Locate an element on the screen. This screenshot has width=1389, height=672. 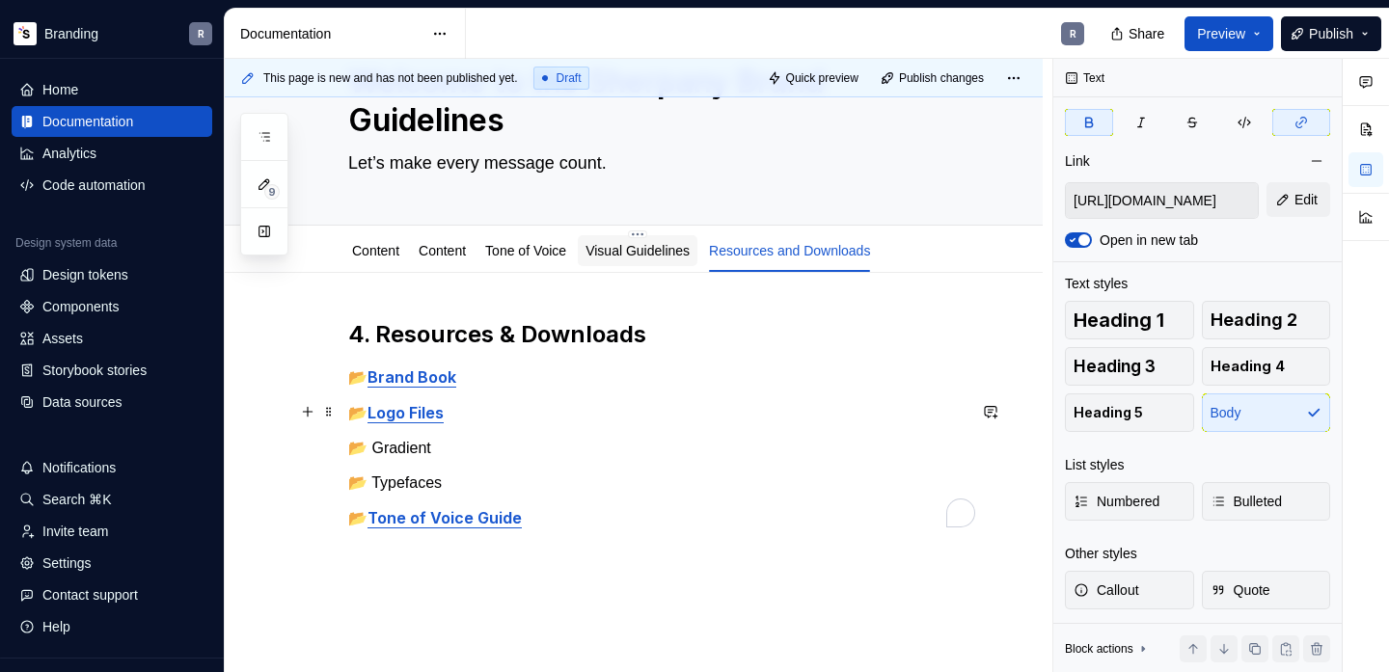
button: Bulleted is located at coordinates (1266, 502).